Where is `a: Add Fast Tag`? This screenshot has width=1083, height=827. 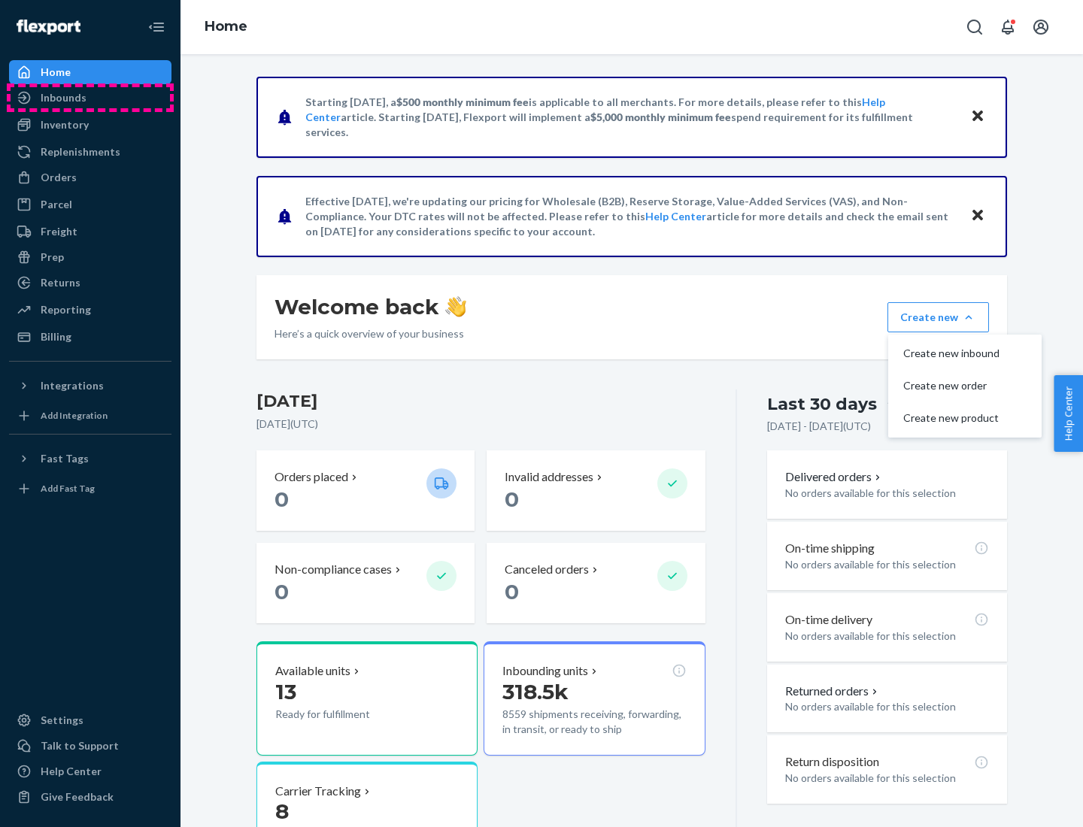 a: Add Fast Tag is located at coordinates (90, 489).